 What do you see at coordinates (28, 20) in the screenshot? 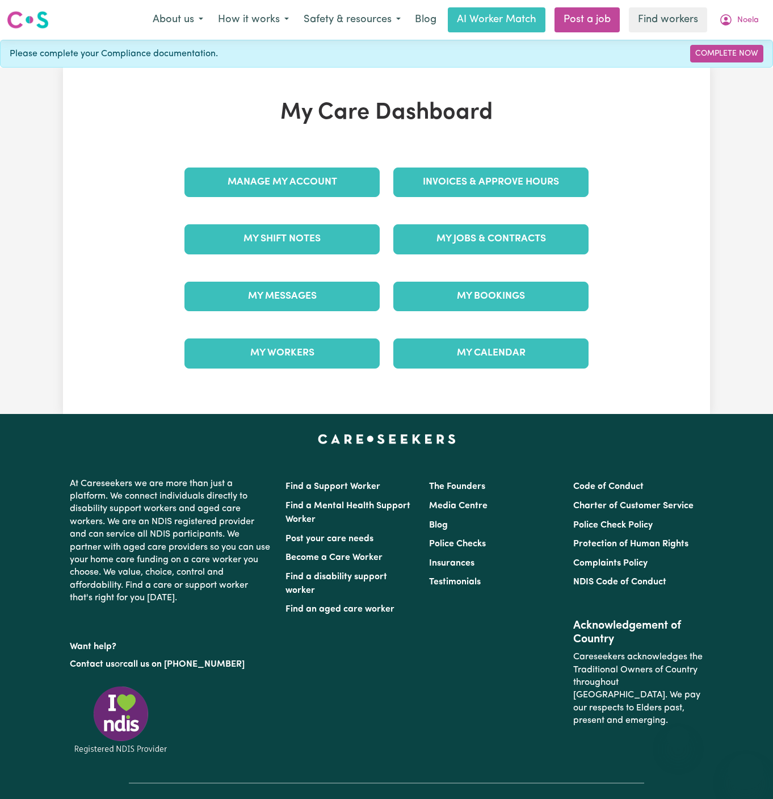
I see `img: Careseekers logo` at bounding box center [28, 20].